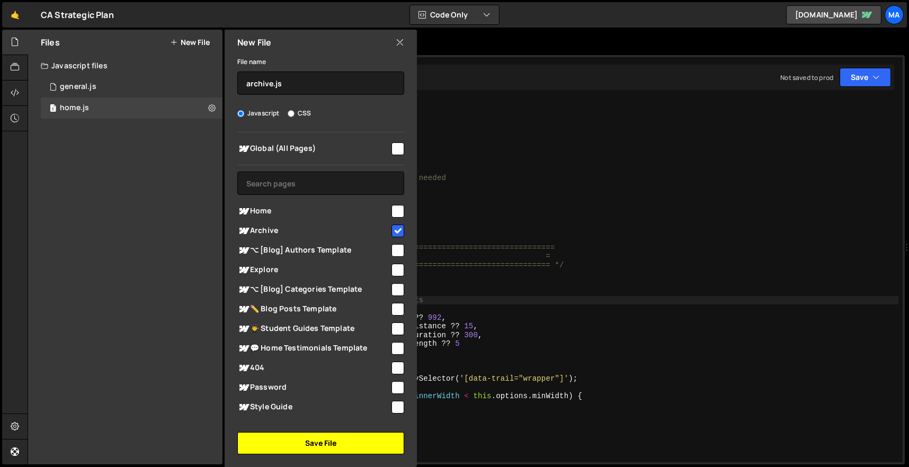 Image resolution: width=909 pixels, height=467 pixels. What do you see at coordinates (314, 407) in the screenshot?
I see `span: Style Guide` at bounding box center [314, 407].